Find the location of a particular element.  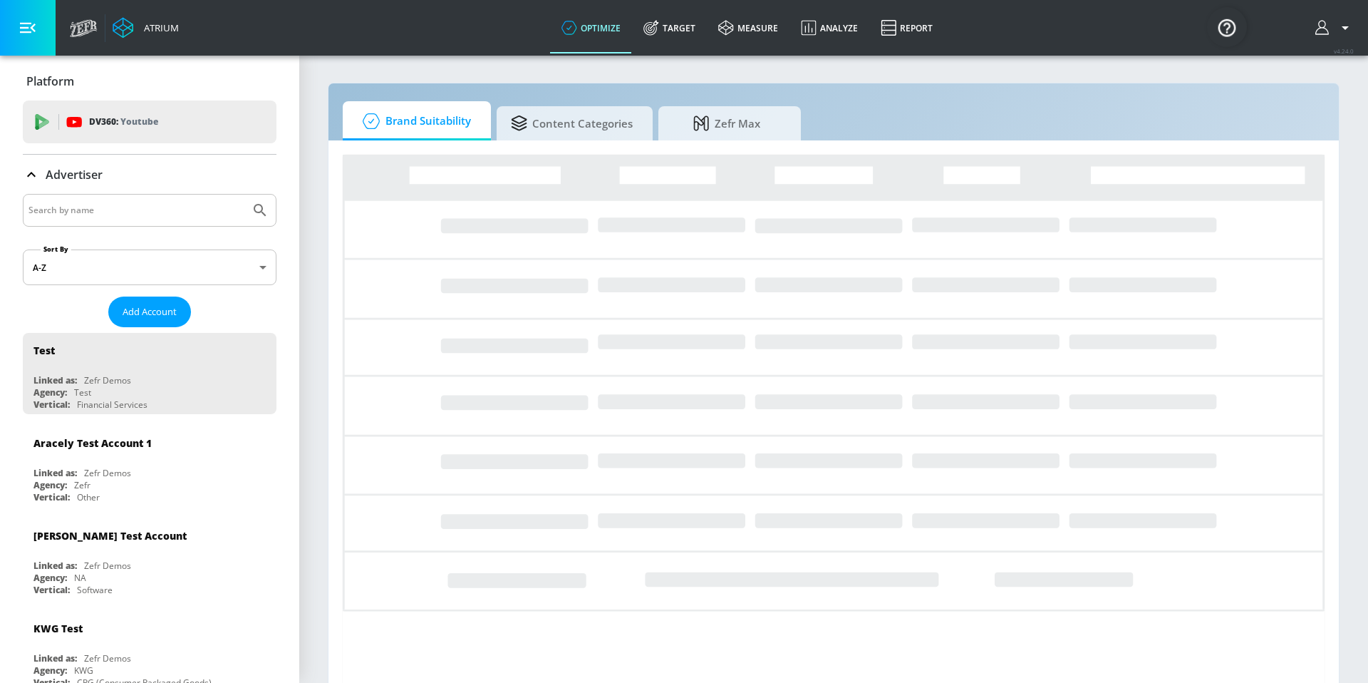

a: Analyze is located at coordinates (829, 28).